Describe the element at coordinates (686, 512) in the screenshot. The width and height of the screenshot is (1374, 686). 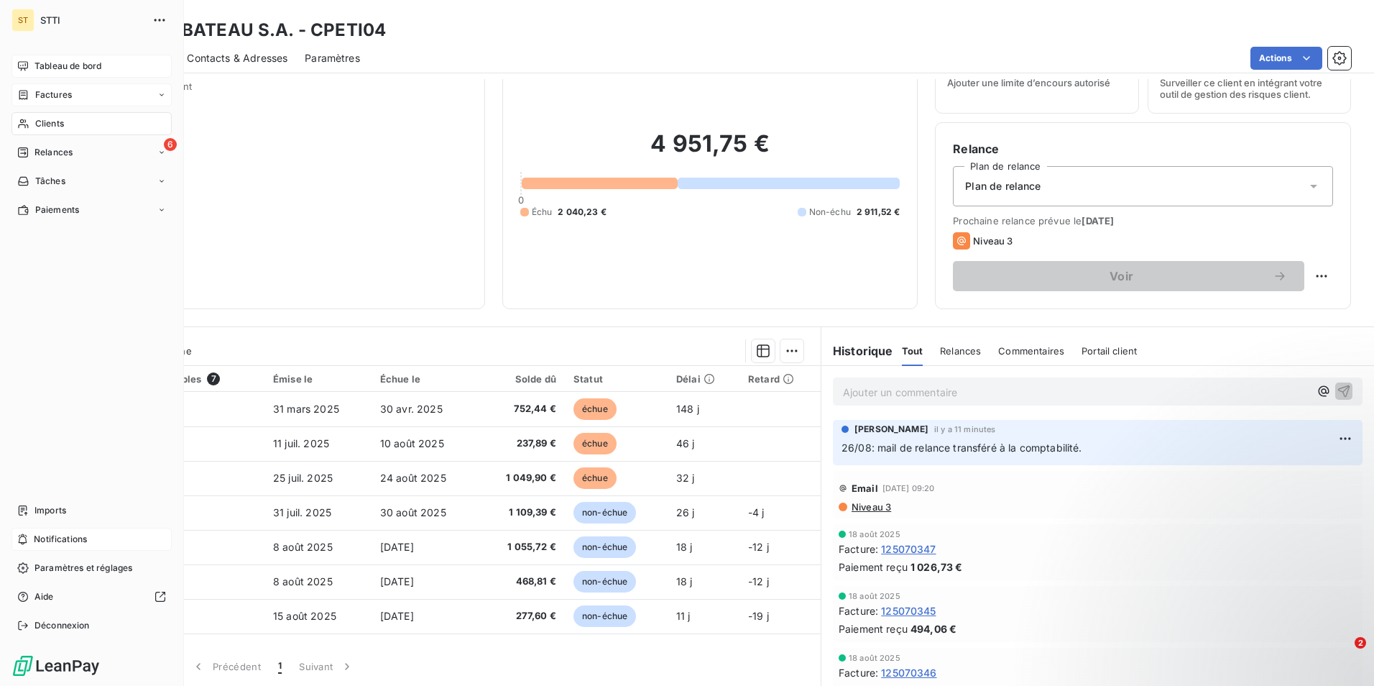
I see `span: 26 j` at that location.